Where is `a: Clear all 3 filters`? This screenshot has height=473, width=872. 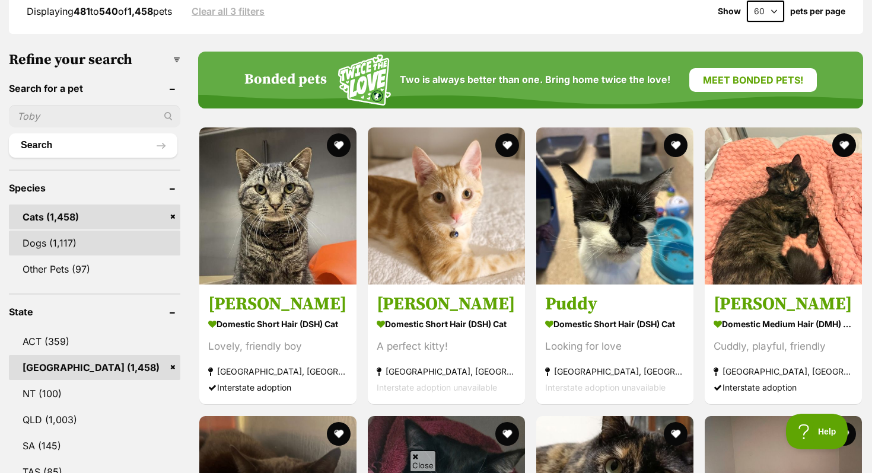 a: Clear all 3 filters is located at coordinates (228, 11).